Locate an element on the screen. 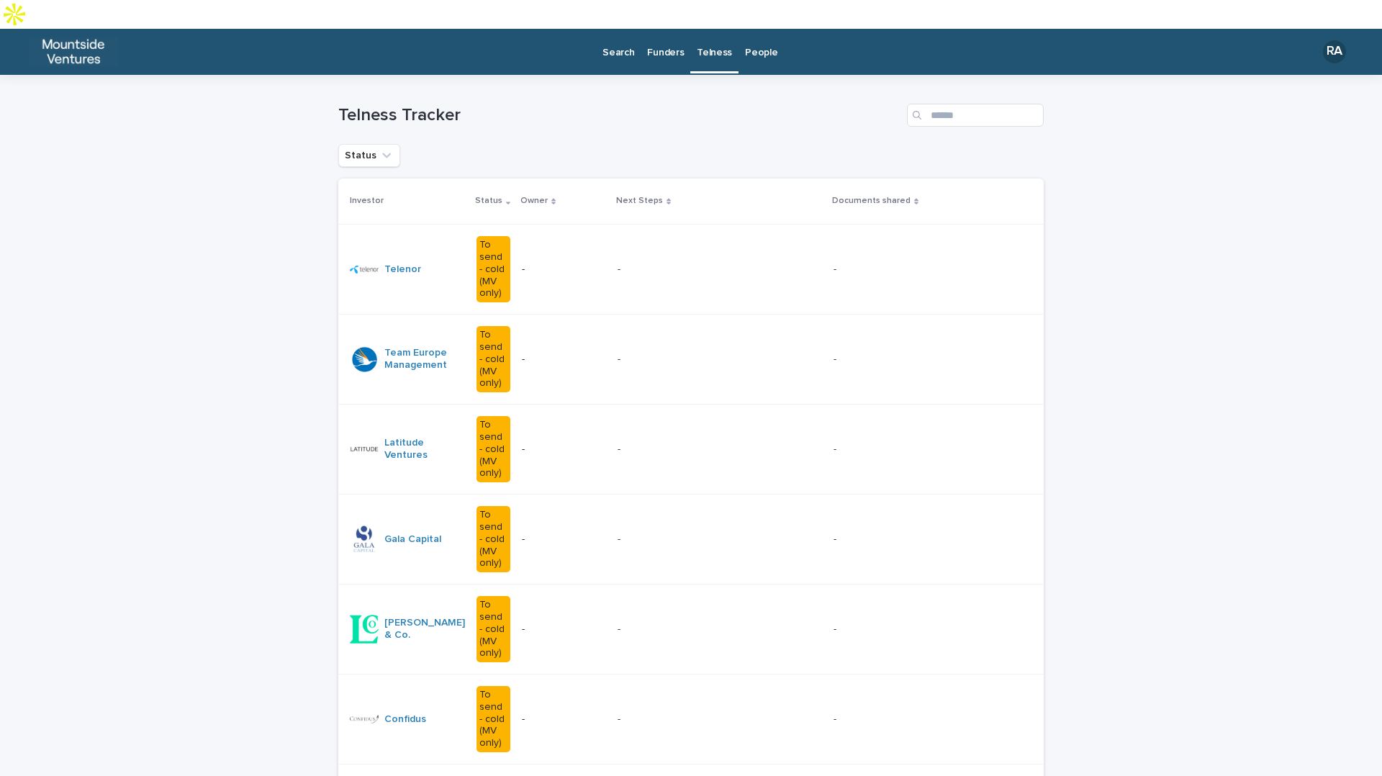 Image resolution: width=1382 pixels, height=776 pixels. p: Investor is located at coordinates (366, 201).